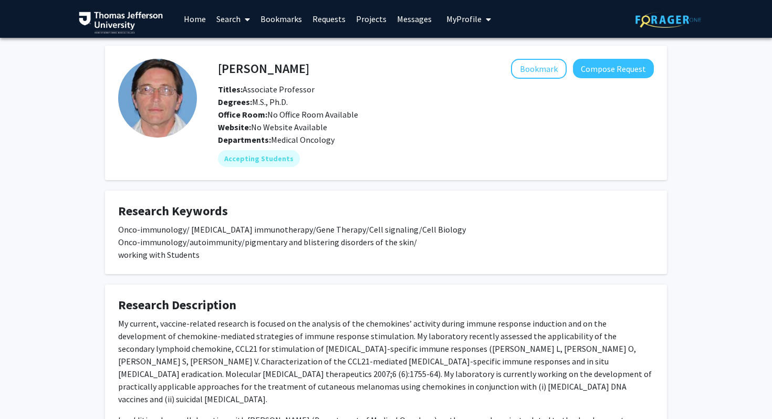 The height and width of the screenshot is (419, 772). Describe the element at coordinates (259, 159) in the screenshot. I see `mat-chip: Accepting Students` at that location.